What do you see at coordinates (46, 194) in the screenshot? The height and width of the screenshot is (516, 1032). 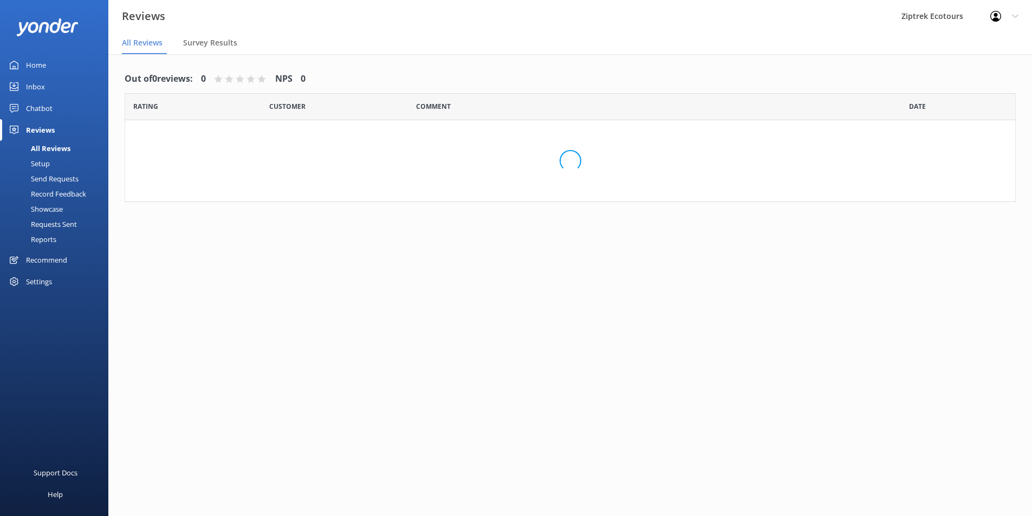 I see `div: Record Feedback` at bounding box center [46, 194].